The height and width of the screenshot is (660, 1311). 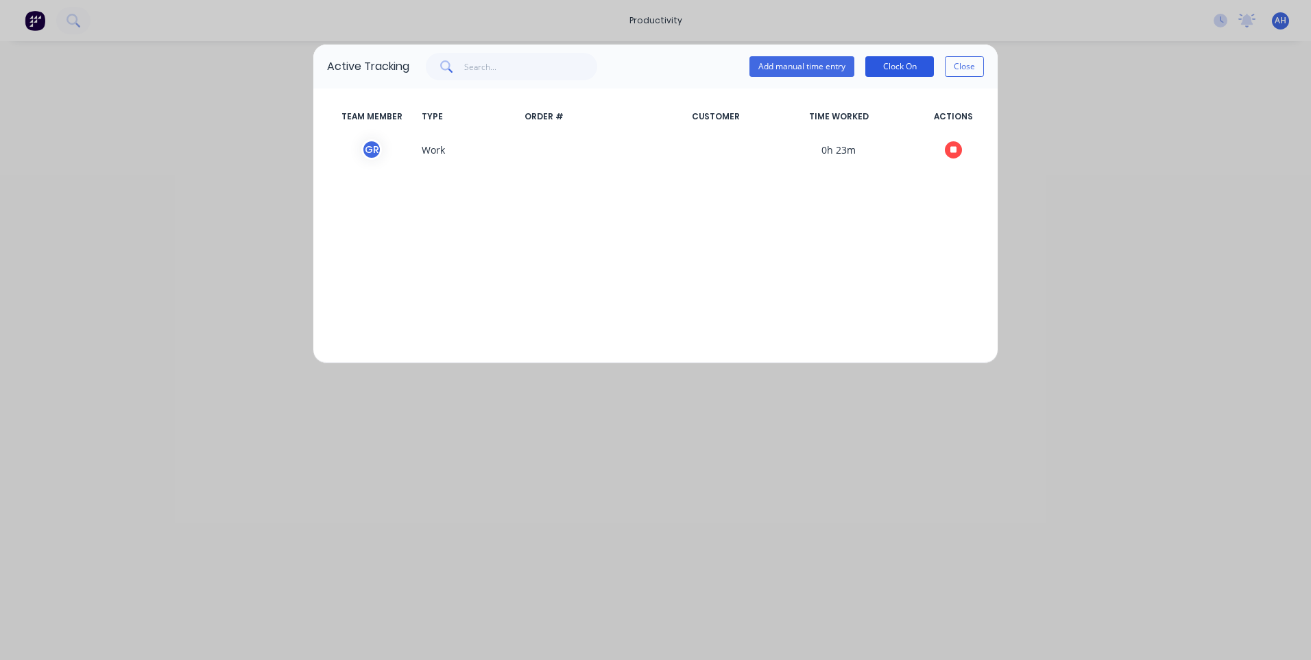 I want to click on span: 0h 23m, so click(x=838, y=149).